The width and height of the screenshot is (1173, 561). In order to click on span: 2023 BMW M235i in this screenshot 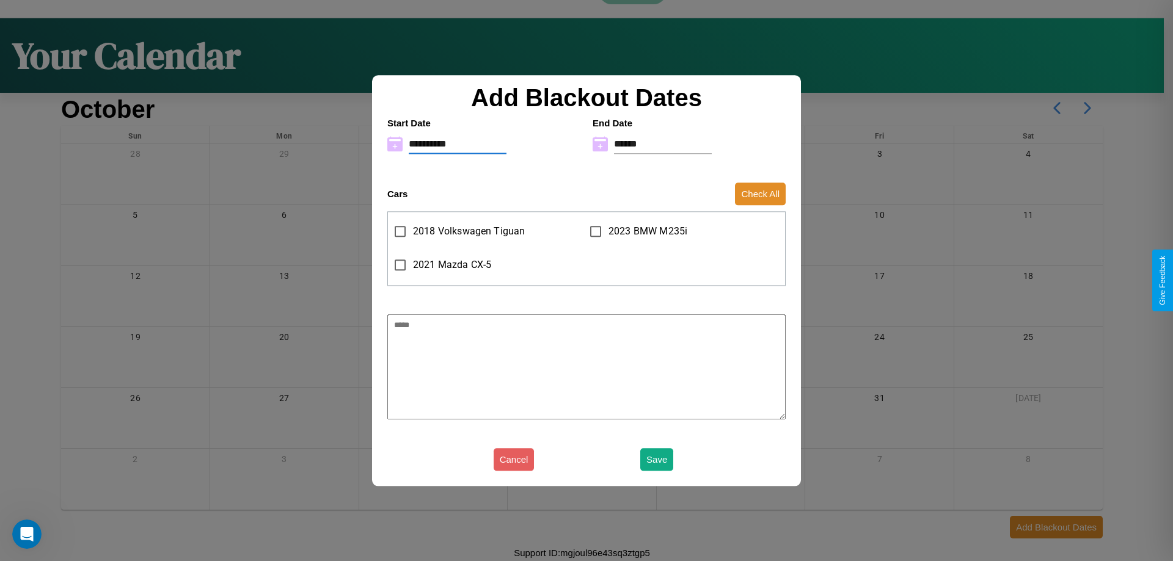, I will do `click(647, 232)`.